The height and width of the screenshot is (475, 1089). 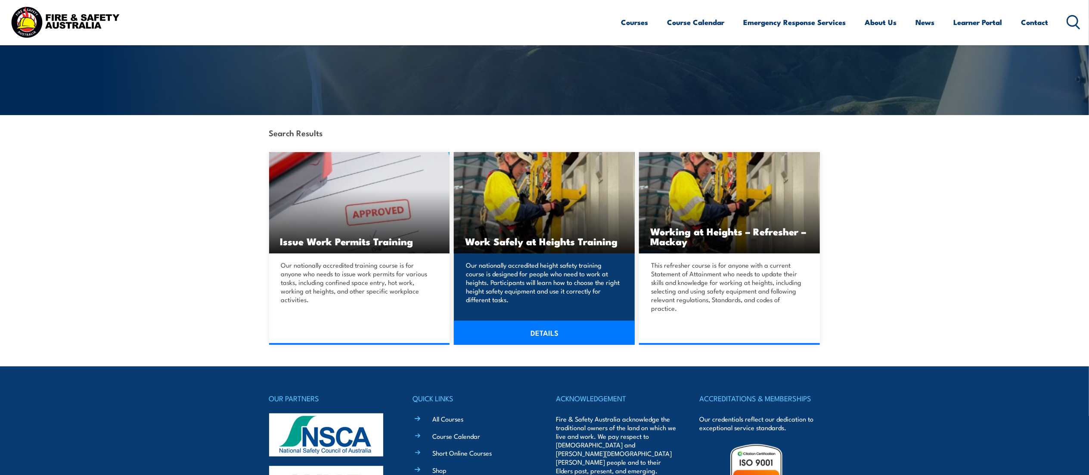 What do you see at coordinates (760, 423) in the screenshot?
I see `p: Our credentials reflect our dedication to exceptional service standards.` at bounding box center [760, 423].